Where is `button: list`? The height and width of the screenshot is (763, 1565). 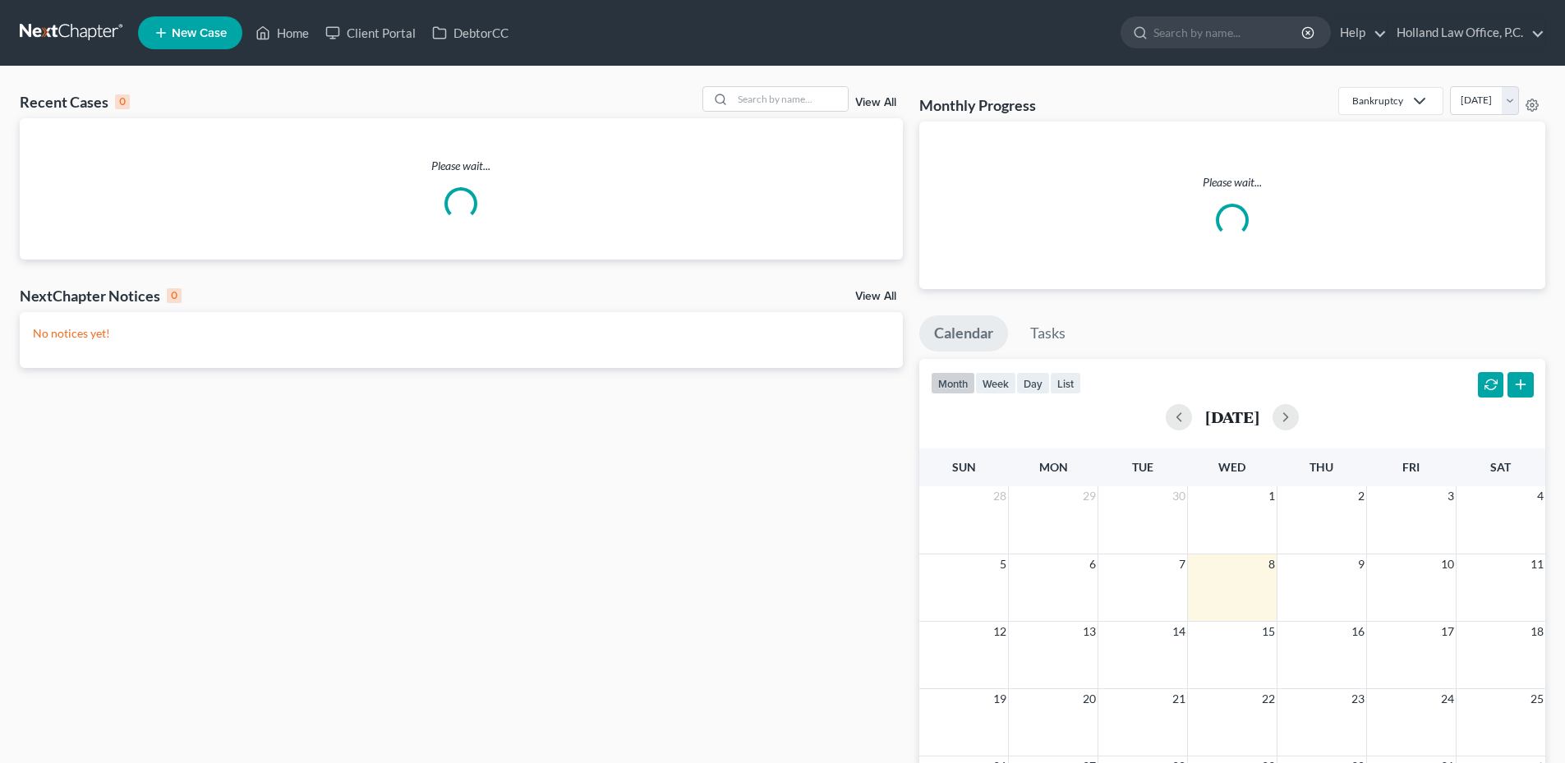
button: list is located at coordinates (1065, 383).